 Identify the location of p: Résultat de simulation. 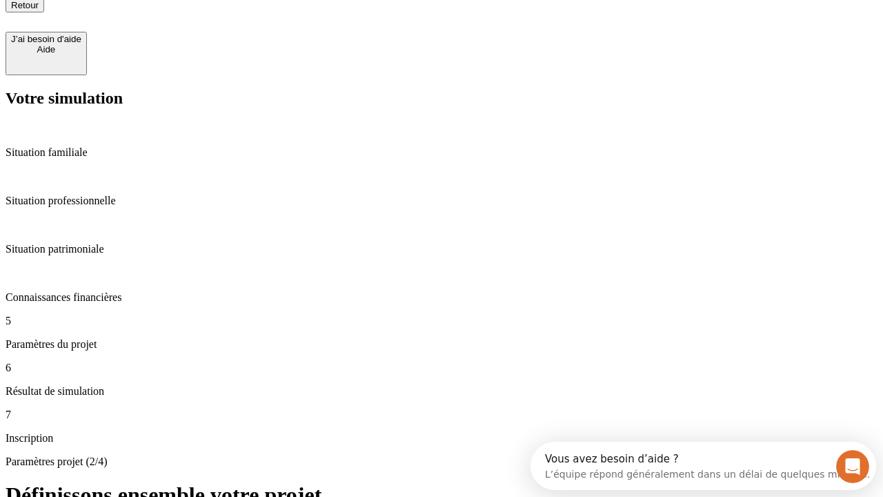
(441, 391).